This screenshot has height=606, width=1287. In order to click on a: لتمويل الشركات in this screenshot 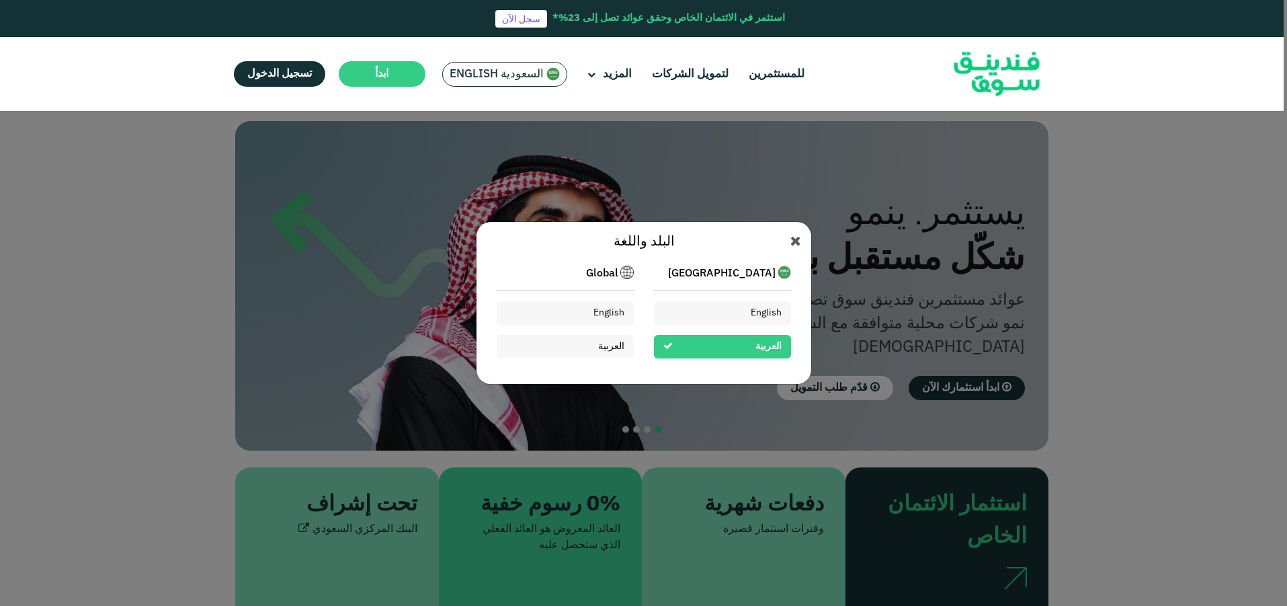, I will do `click(690, 74)`.